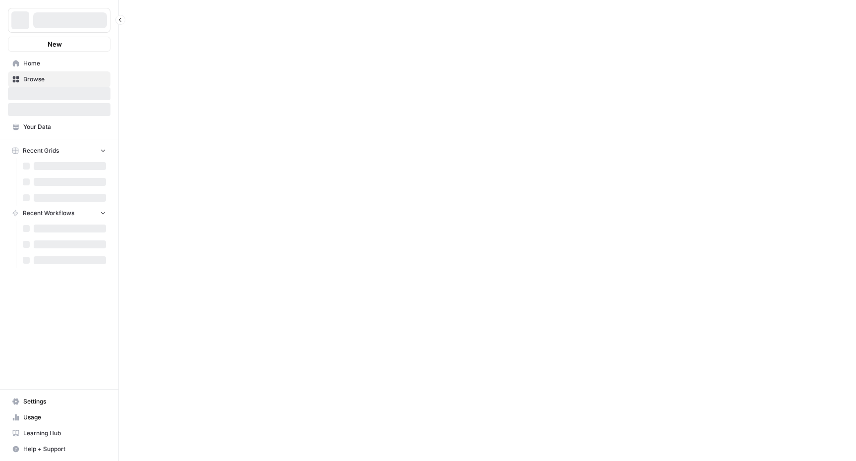  What do you see at coordinates (59, 63) in the screenshot?
I see `a: Home` at bounding box center [59, 63].